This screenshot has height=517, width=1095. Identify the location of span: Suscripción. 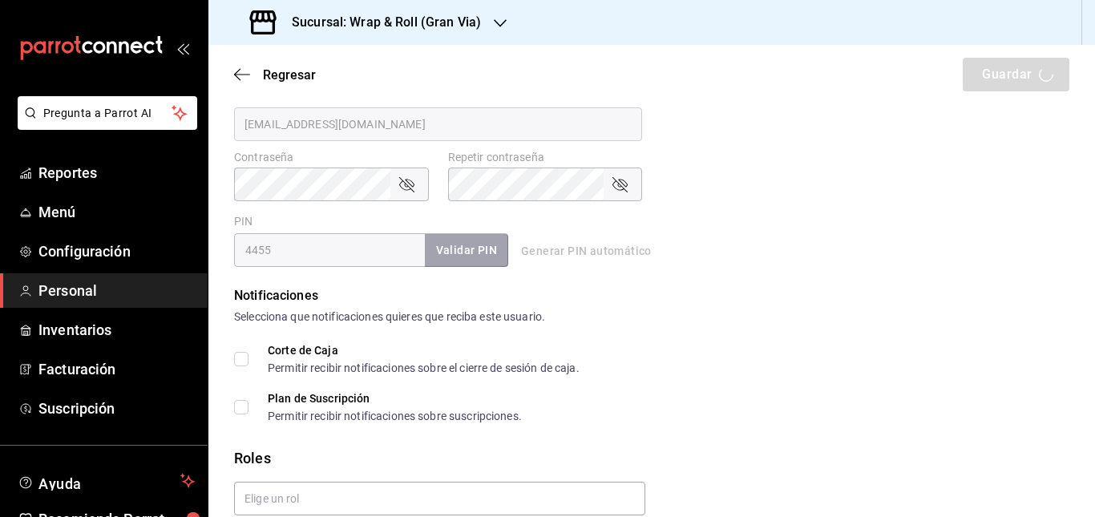
(116, 408).